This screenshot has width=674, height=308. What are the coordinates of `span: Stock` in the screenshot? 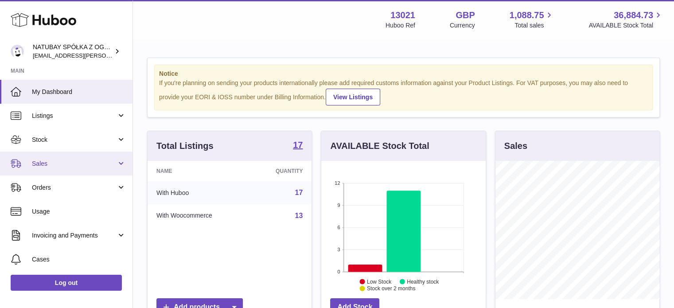 It's located at (74, 140).